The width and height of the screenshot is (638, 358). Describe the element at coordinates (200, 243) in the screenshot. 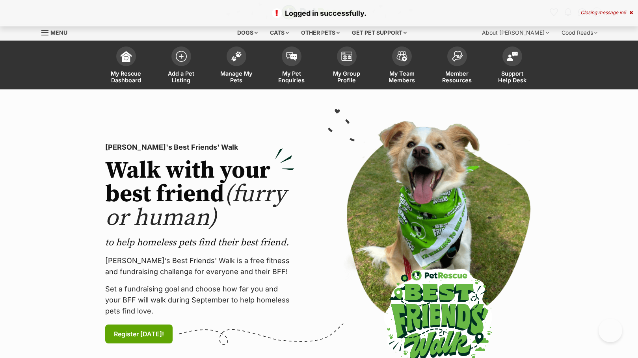

I see `p: to help homeless pets find their best friend.` at that location.